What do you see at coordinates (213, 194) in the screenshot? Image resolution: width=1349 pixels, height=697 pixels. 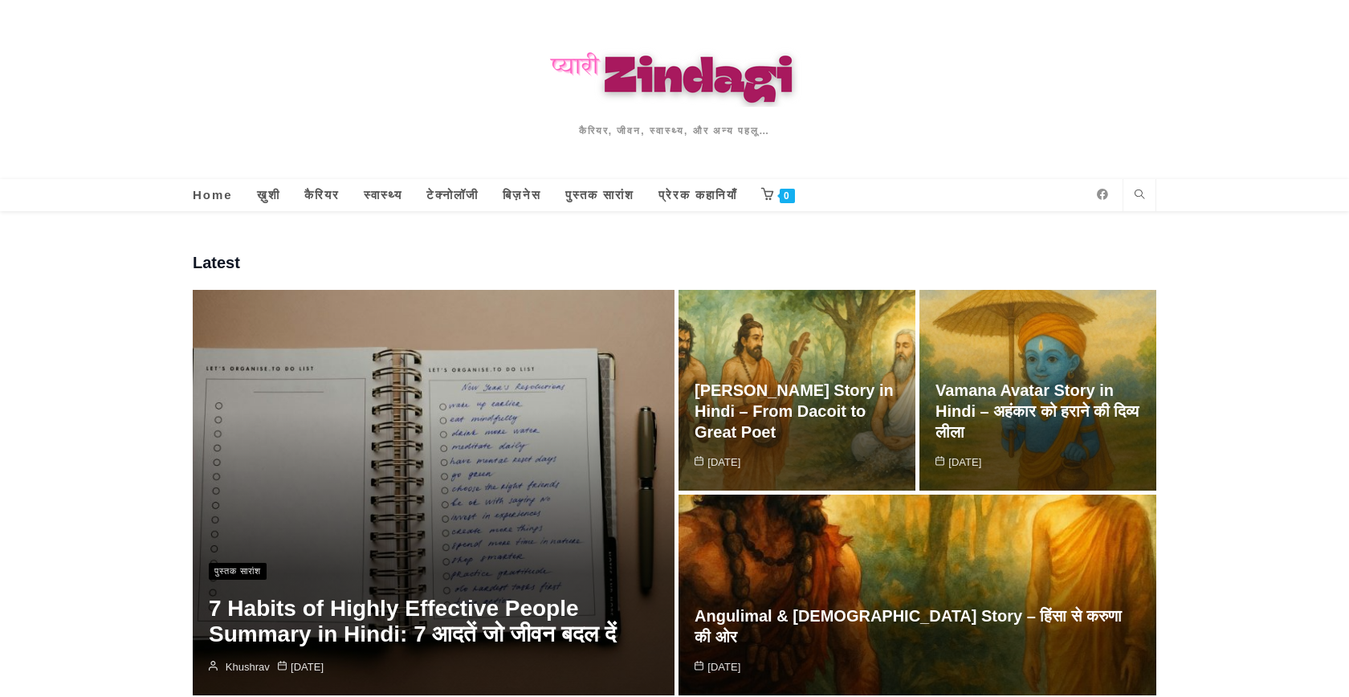 I see `span: Home` at bounding box center [213, 194].